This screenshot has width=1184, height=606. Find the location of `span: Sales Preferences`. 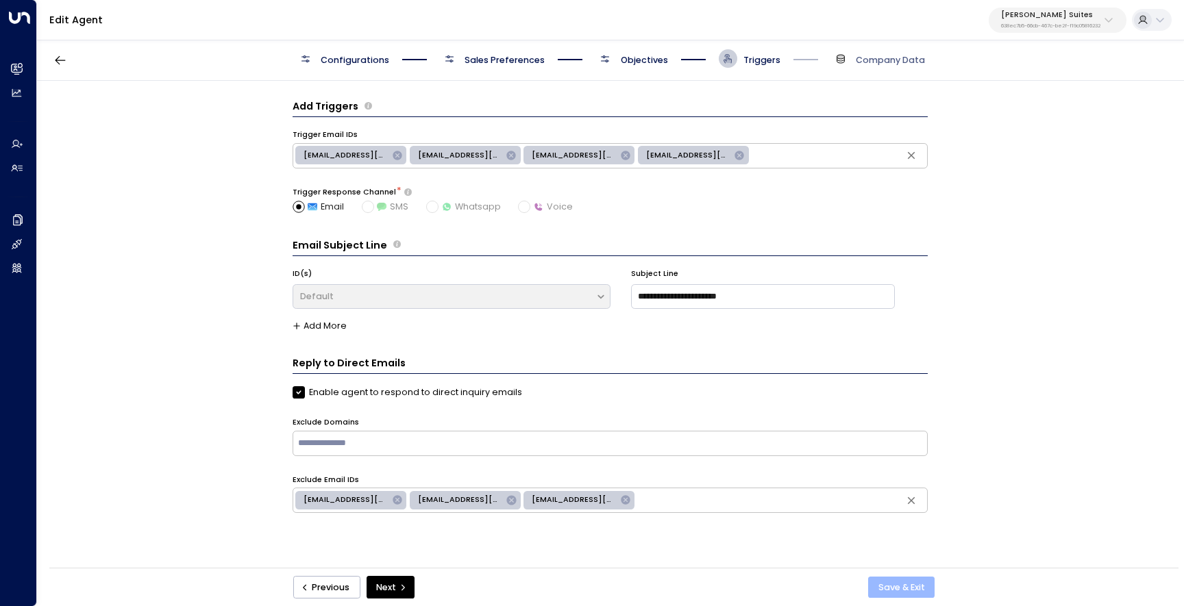

span: Sales Preferences is located at coordinates (504, 60).